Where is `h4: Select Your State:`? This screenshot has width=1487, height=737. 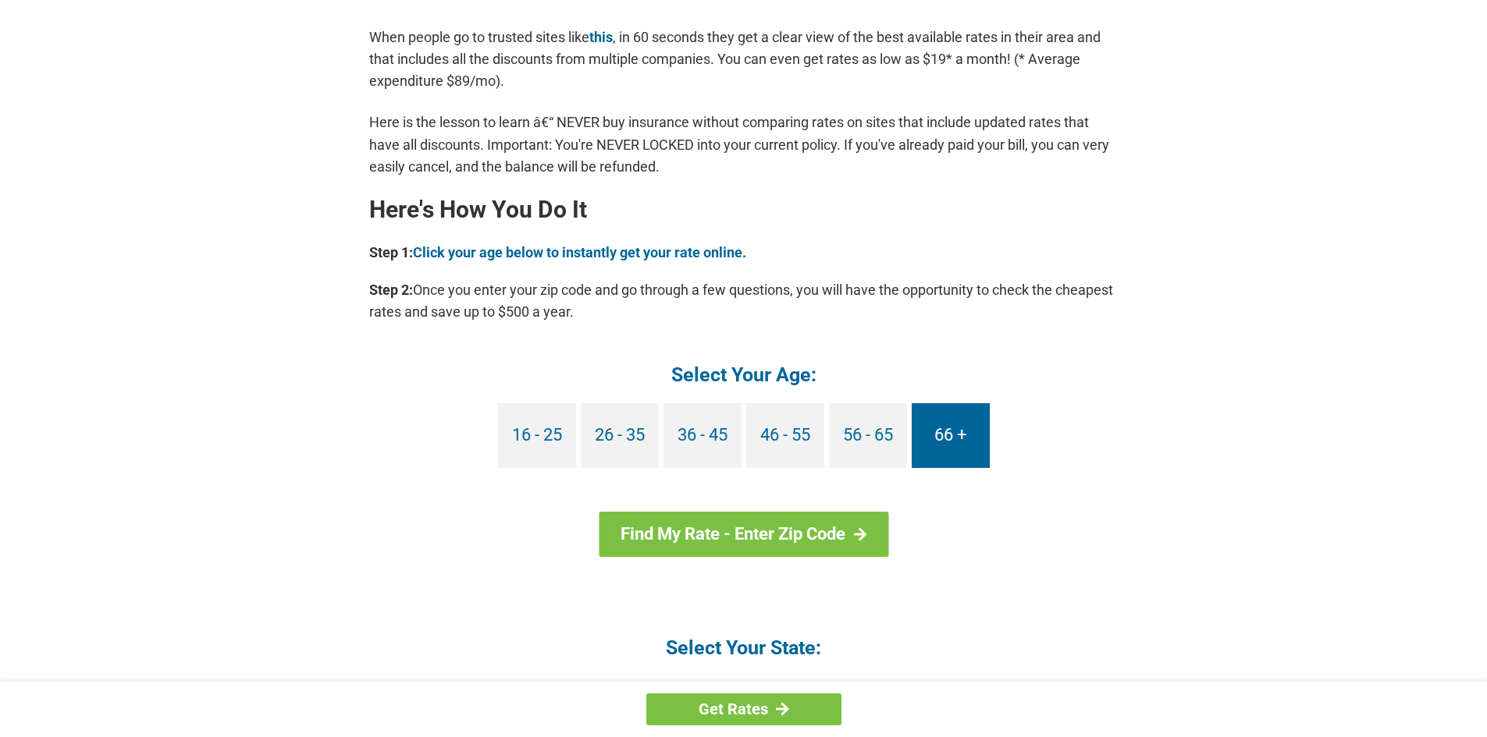 h4: Select Your State: is located at coordinates (744, 648).